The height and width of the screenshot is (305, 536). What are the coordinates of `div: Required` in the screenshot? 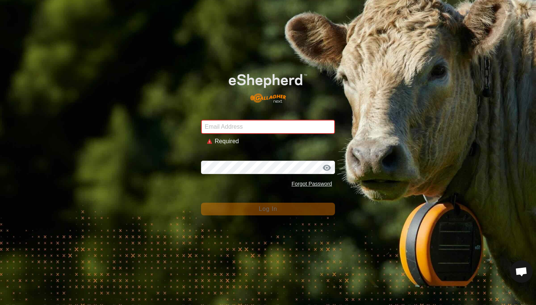 It's located at (272, 141).